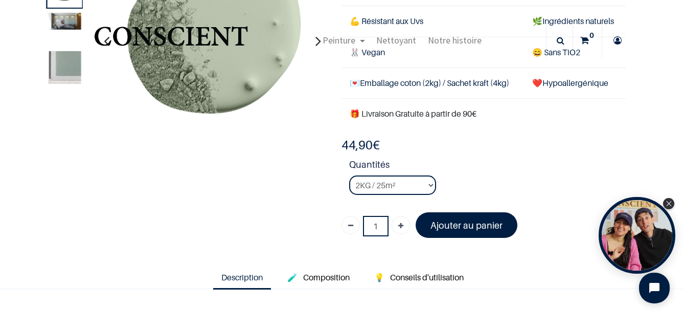  What do you see at coordinates (24, 24) in the screenshot?
I see `button: Open chat widget` at bounding box center [24, 24].